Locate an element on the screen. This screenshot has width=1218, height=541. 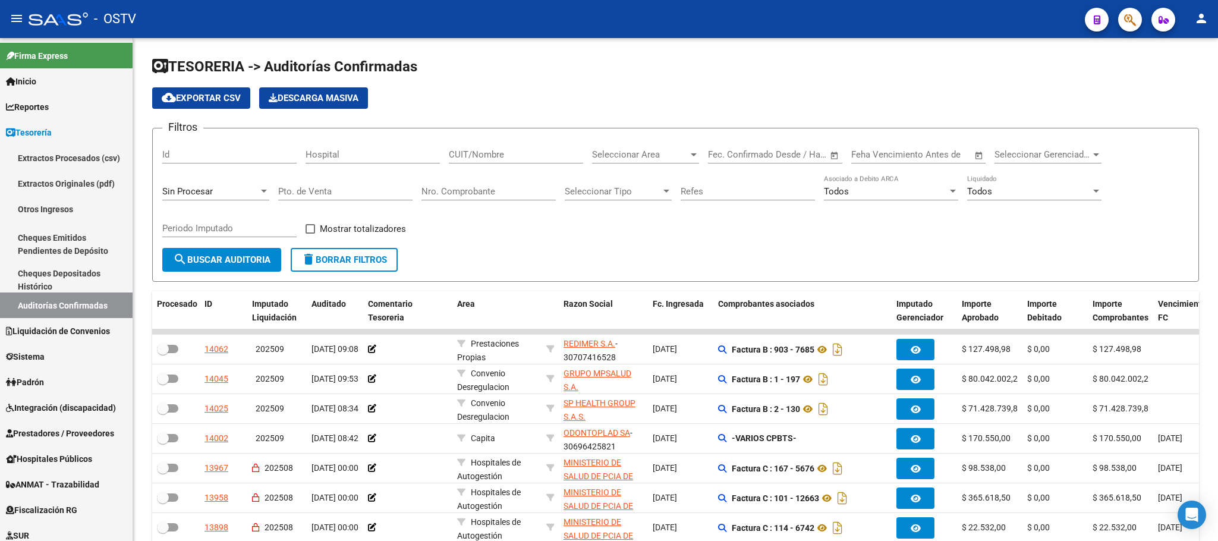
span: Liquidación de Convenios is located at coordinates (58, 331).